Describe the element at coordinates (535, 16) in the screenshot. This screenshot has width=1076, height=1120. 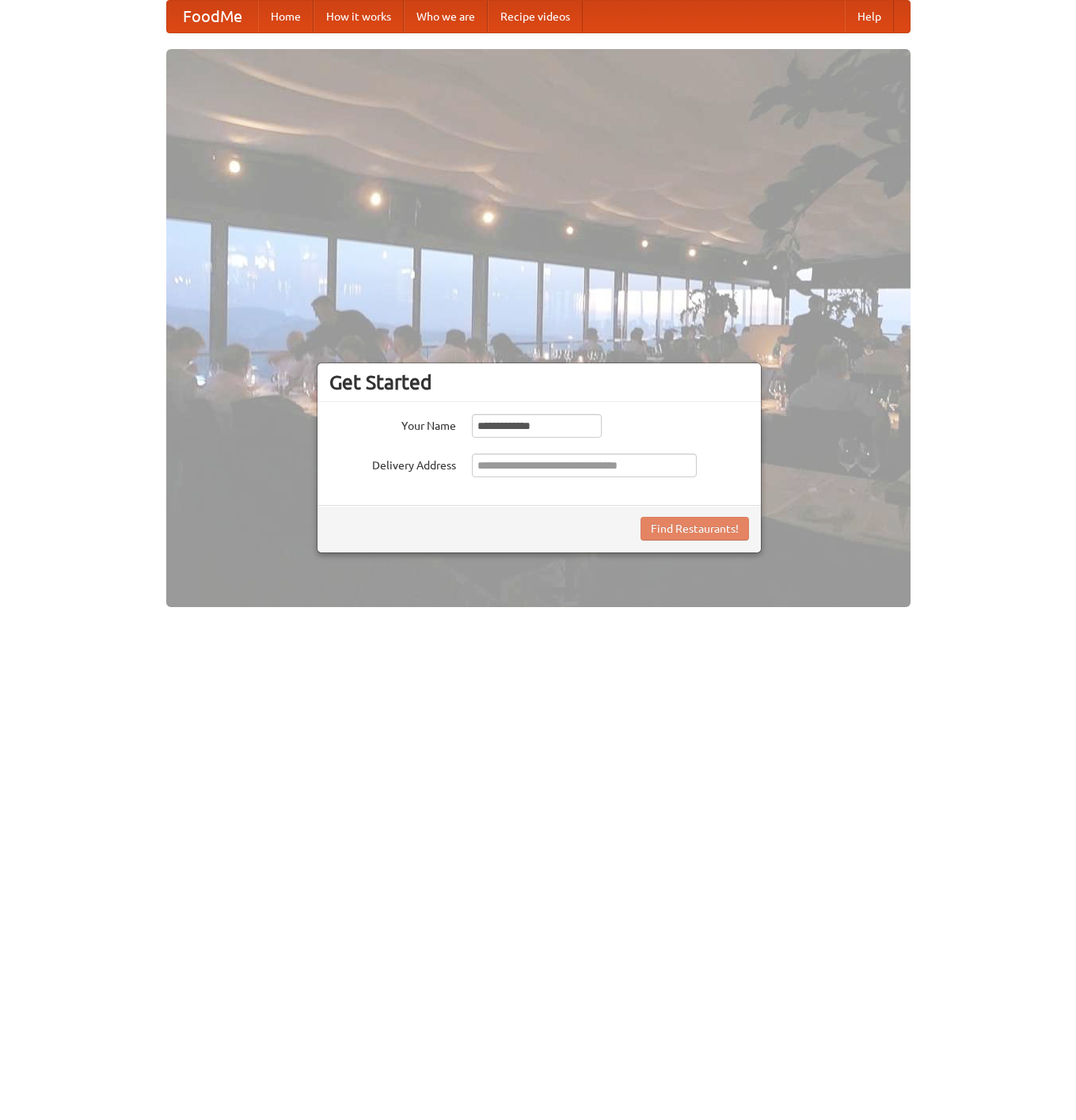
I see `a: Recipe videos` at that location.